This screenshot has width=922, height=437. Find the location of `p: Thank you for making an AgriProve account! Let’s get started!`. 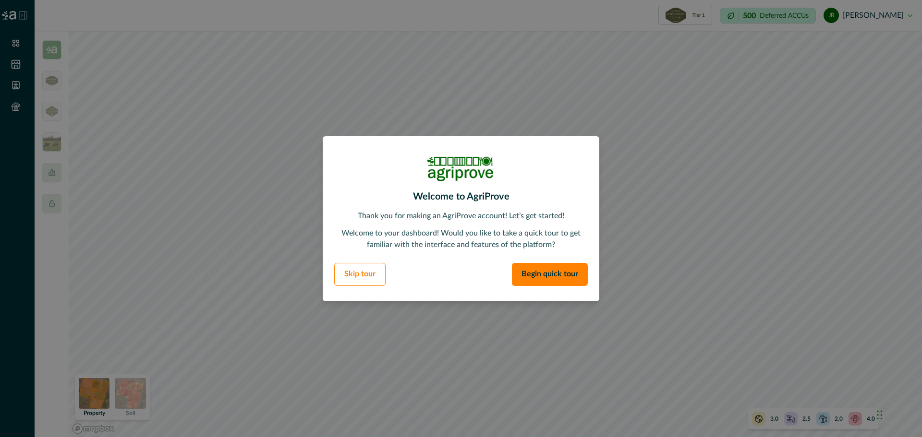

p: Thank you for making an AgriProve account! Let’s get started! is located at coordinates (461, 216).